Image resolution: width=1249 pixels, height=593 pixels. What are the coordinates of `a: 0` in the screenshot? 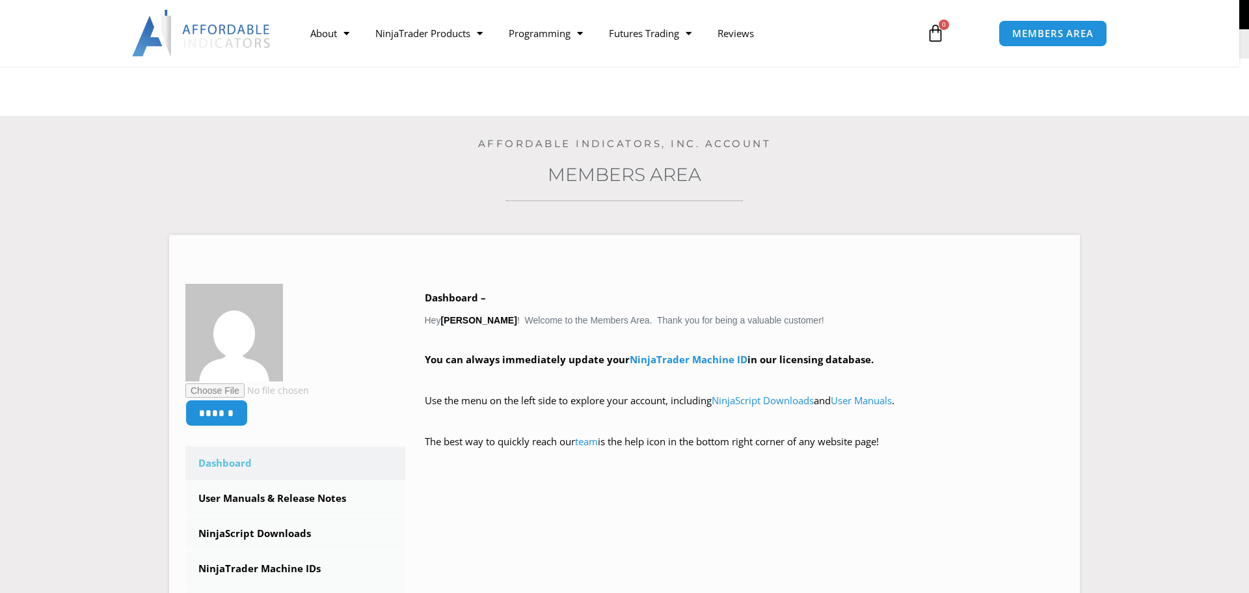 It's located at (936, 33).